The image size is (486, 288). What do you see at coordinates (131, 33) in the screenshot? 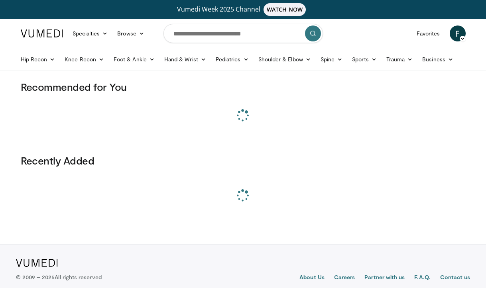
I see `a: Browse` at bounding box center [131, 33].